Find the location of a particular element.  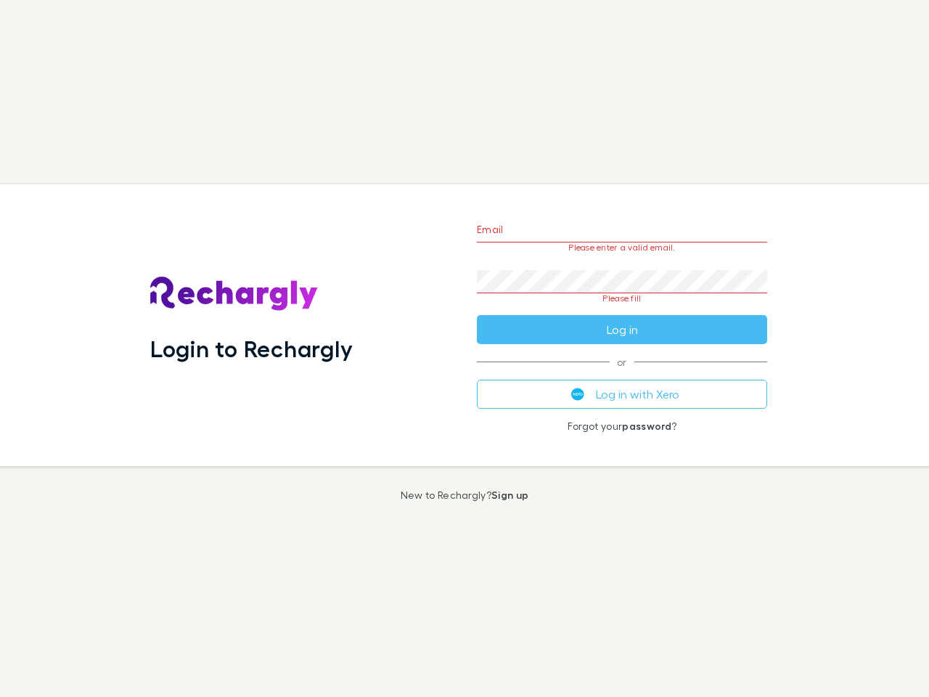

a: Sign up is located at coordinates (509, 494).